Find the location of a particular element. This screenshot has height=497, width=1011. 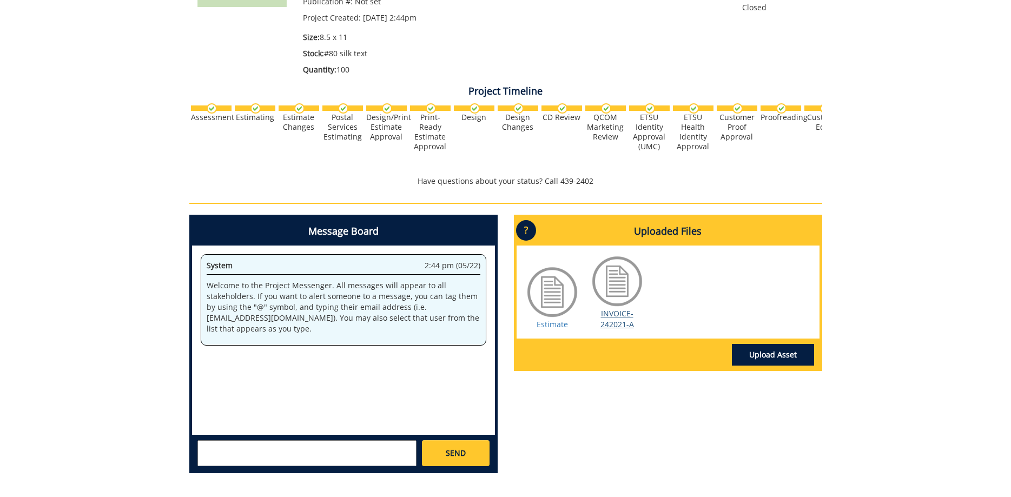

h4: Message Board is located at coordinates (343, 231).